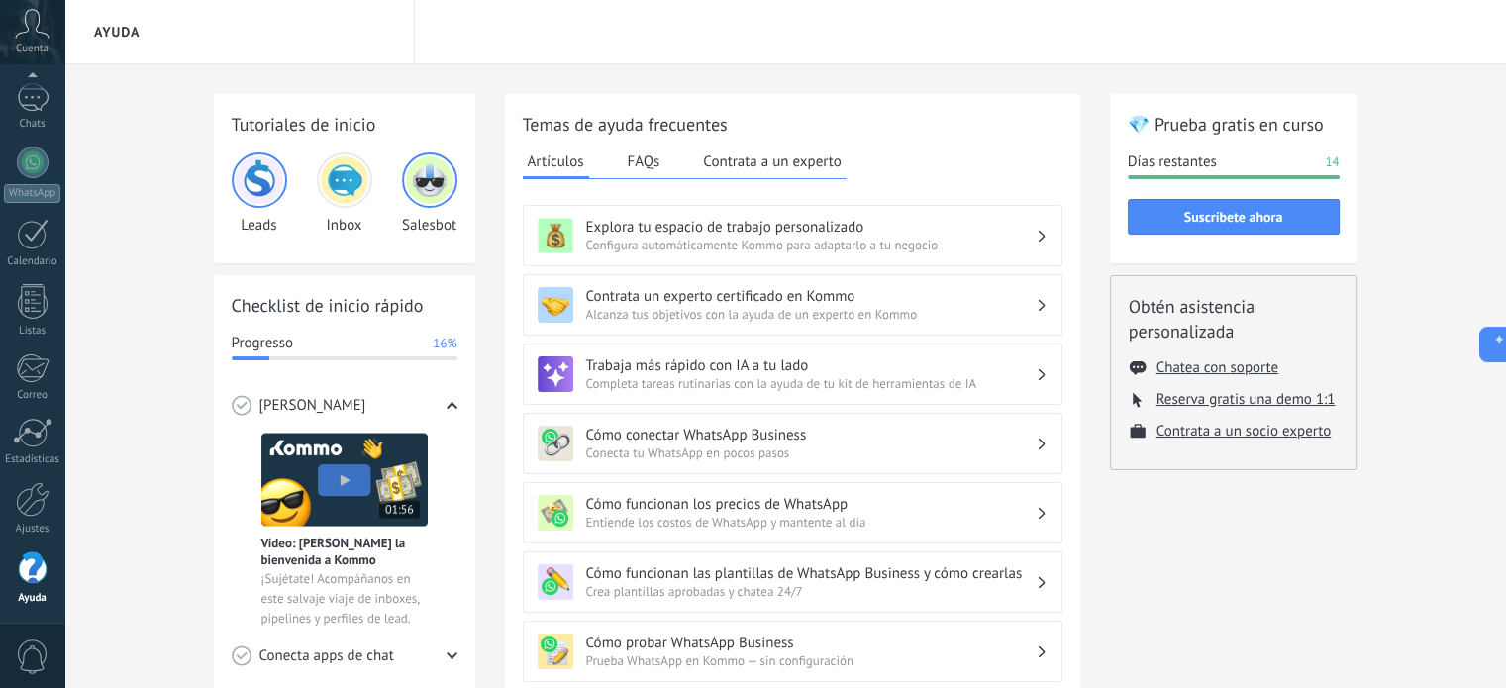 The height and width of the screenshot is (688, 1506). Describe the element at coordinates (1234, 124) in the screenshot. I see `h2: 💎 Prueba gratis en curso` at that location.